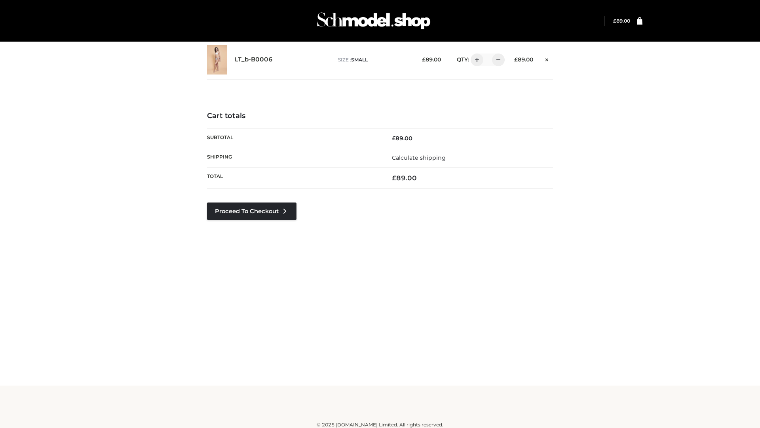  I want to click on p: size :, so click(374, 60).